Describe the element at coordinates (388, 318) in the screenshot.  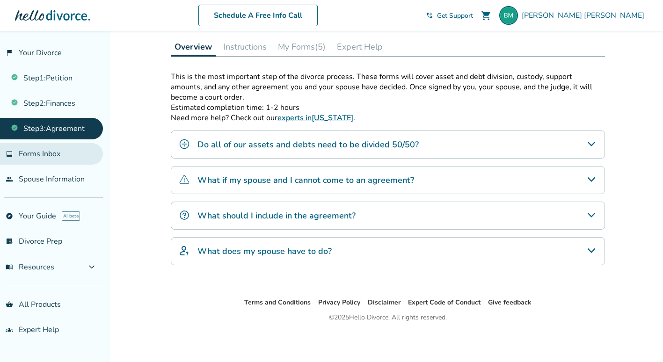
I see `div: © 2025 Hello Divorce. All rights reserved.` at that location.